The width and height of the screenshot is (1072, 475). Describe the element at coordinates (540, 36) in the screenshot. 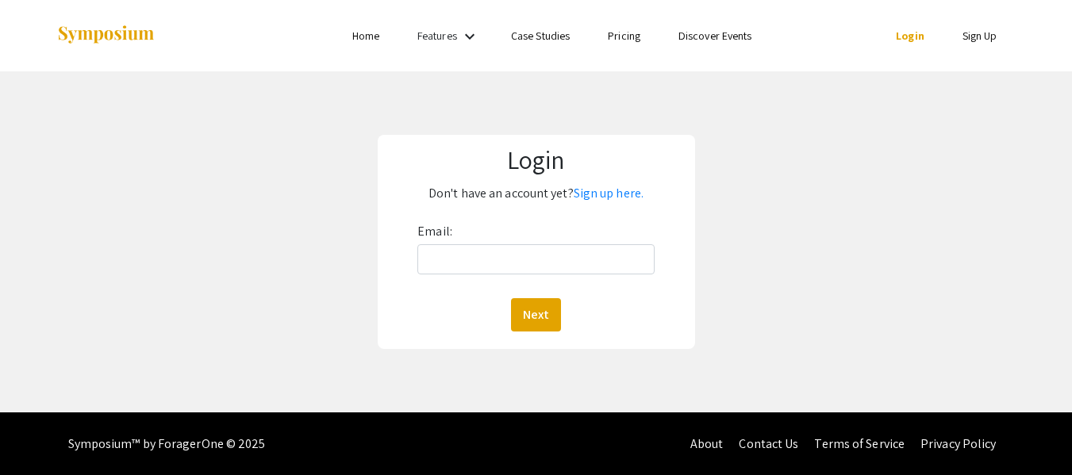

I see `a: Case Studies` at that location.